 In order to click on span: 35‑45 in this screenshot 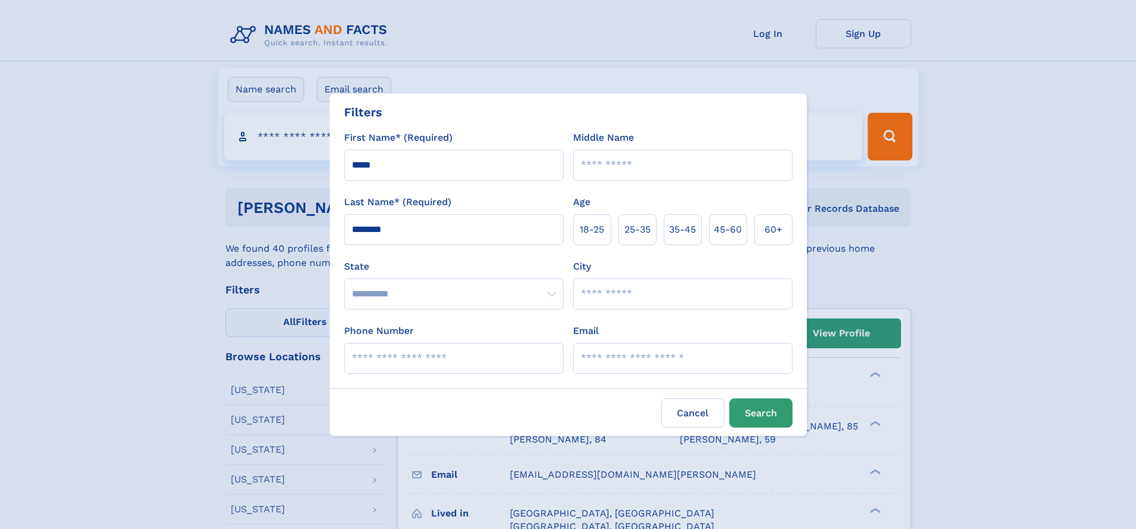, I will do `click(682, 230)`.